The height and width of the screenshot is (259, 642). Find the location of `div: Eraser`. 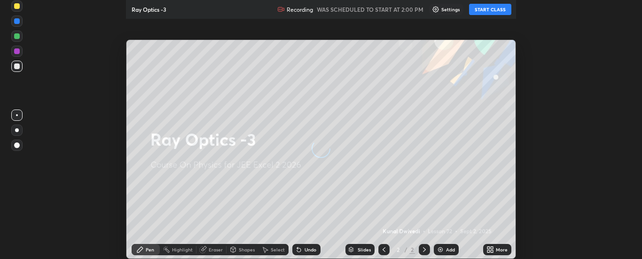

div: Eraser is located at coordinates (216, 249).